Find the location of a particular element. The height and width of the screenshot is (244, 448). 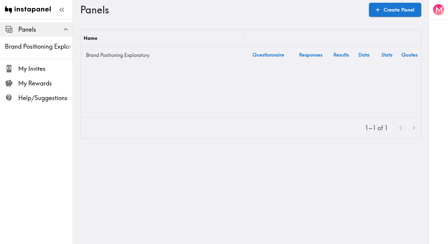

span: Help/Suggestions is located at coordinates (45, 98).